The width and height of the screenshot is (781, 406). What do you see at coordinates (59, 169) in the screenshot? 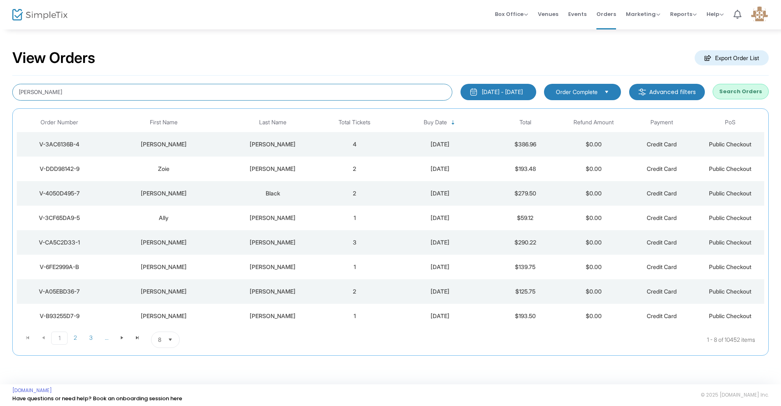
I see `div: V-DDD98142-9` at bounding box center [59, 169].